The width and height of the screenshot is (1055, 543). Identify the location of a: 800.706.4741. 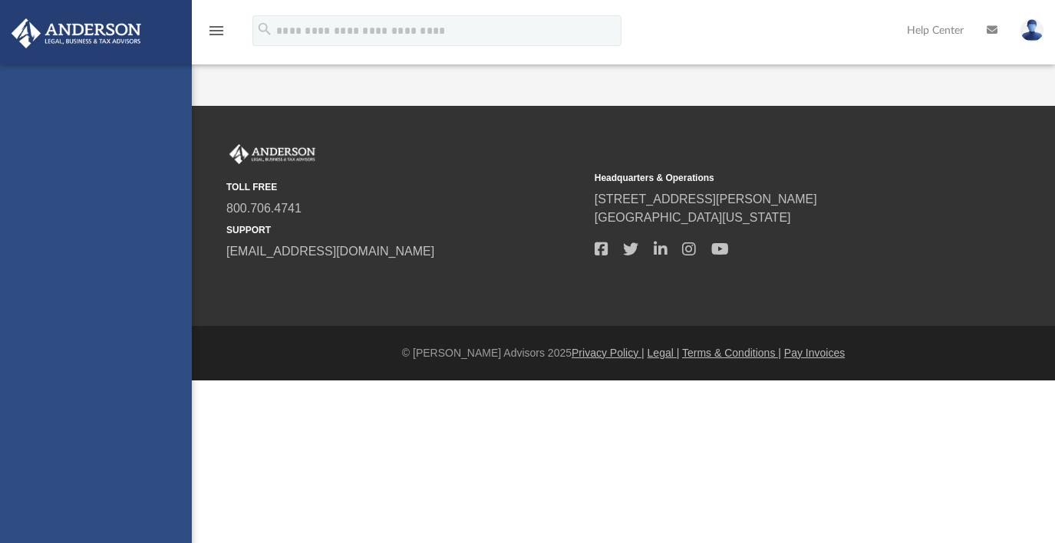
(264, 208).